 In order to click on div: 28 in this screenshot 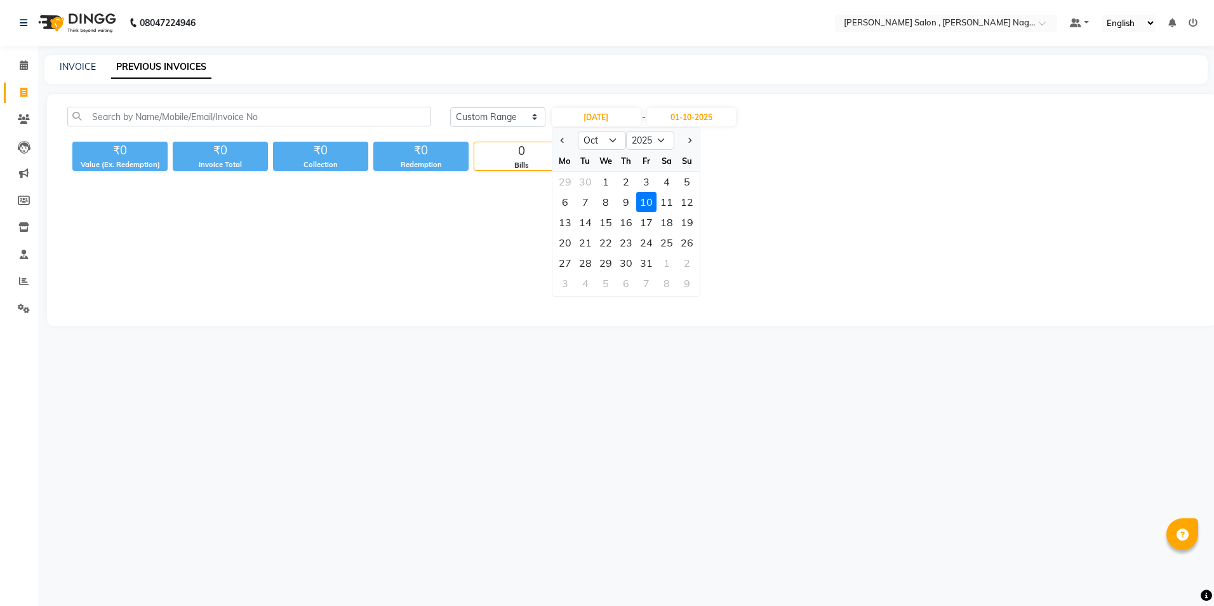, I will do `click(586, 263)`.